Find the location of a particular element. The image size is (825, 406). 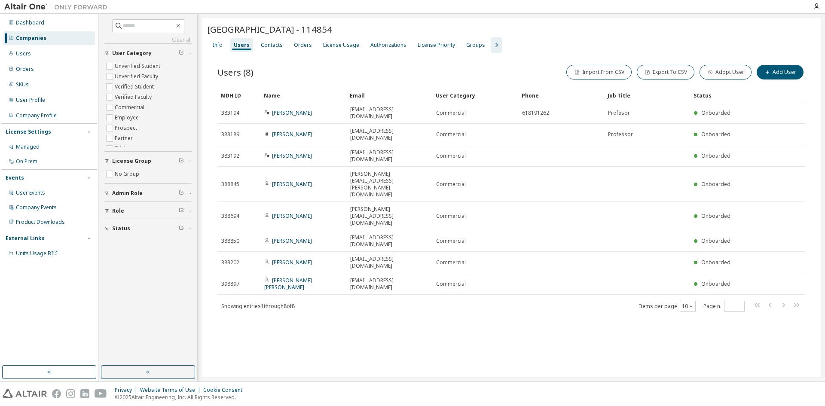

div: Email is located at coordinates (389, 95).